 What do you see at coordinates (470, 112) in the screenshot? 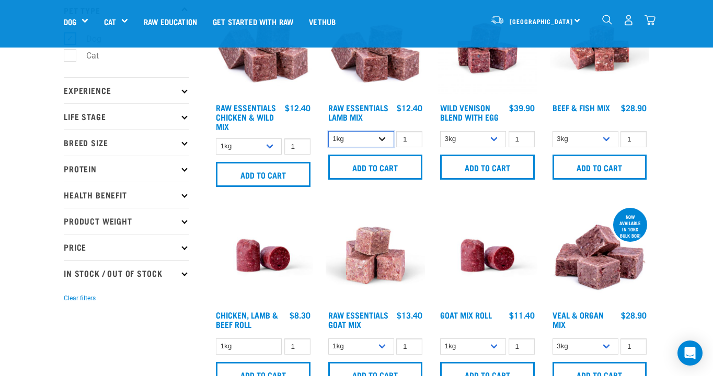
I see `a: Wild Venison Blend with Egg` at bounding box center [470, 112].